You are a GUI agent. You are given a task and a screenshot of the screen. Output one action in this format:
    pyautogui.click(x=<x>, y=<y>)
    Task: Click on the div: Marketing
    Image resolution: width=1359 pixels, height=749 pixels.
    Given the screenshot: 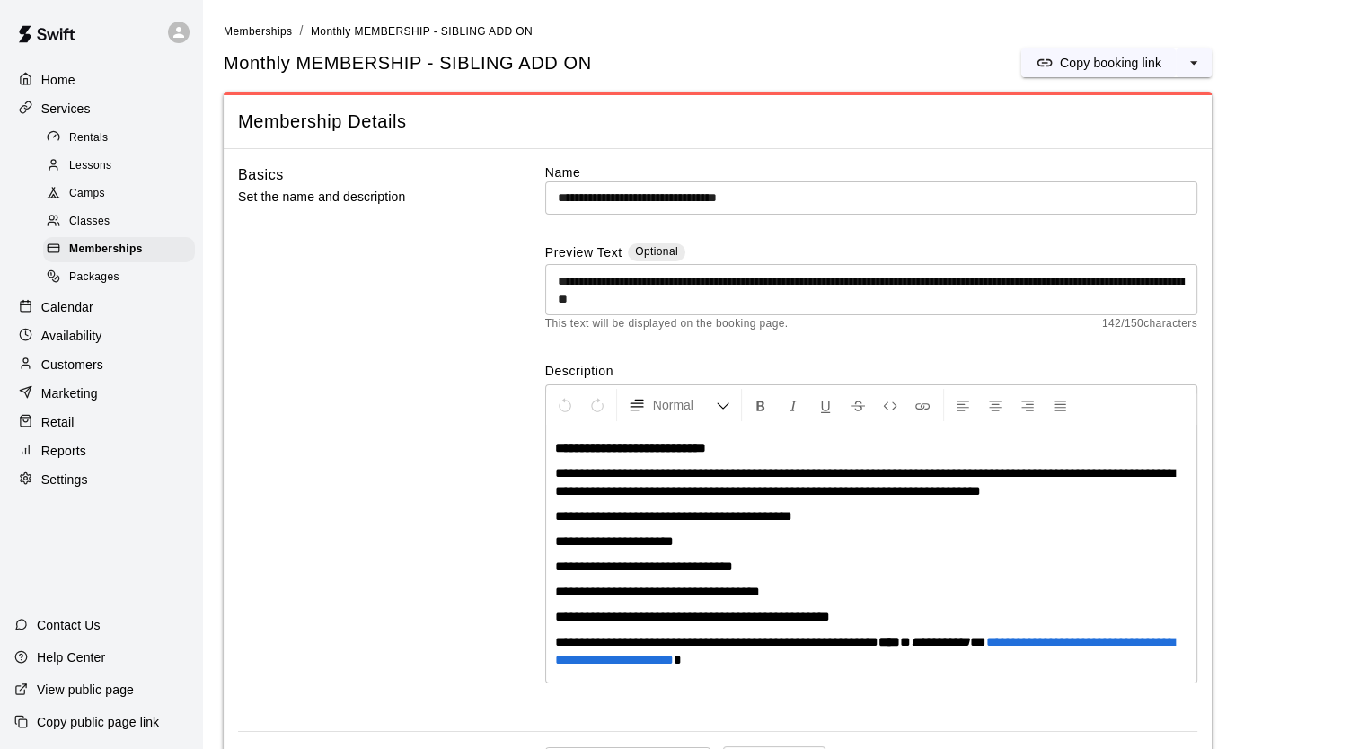 What is the action you would take?
    pyautogui.click(x=101, y=393)
    